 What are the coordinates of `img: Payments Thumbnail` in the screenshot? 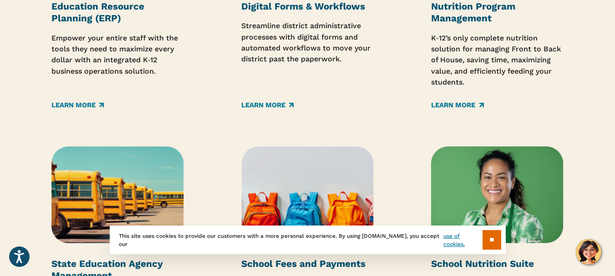 It's located at (307, 195).